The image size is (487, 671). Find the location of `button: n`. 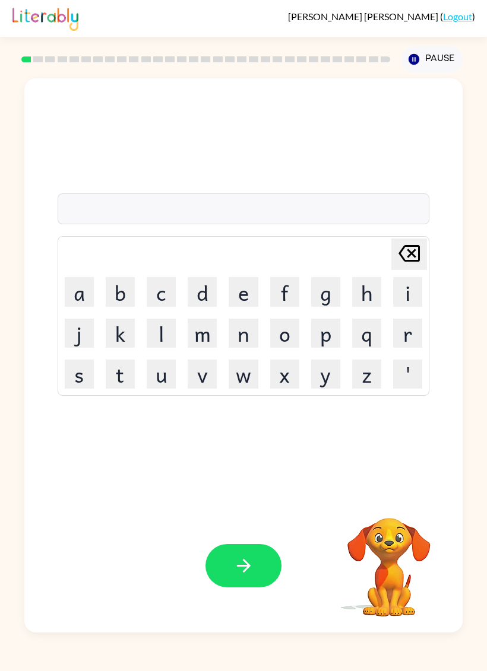

button: n is located at coordinates (243, 333).